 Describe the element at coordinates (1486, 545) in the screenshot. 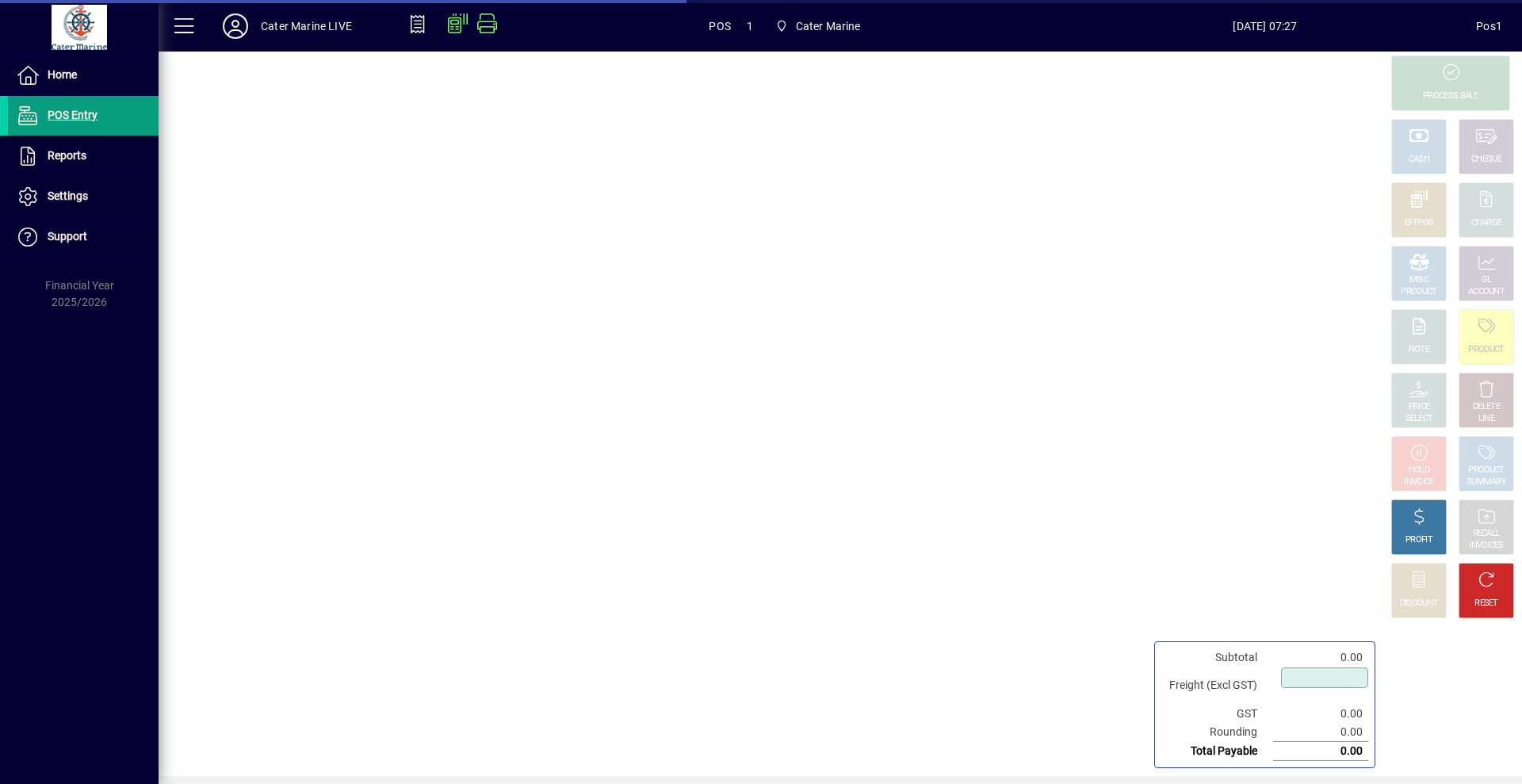

I see `div: INVOICES` at that location.